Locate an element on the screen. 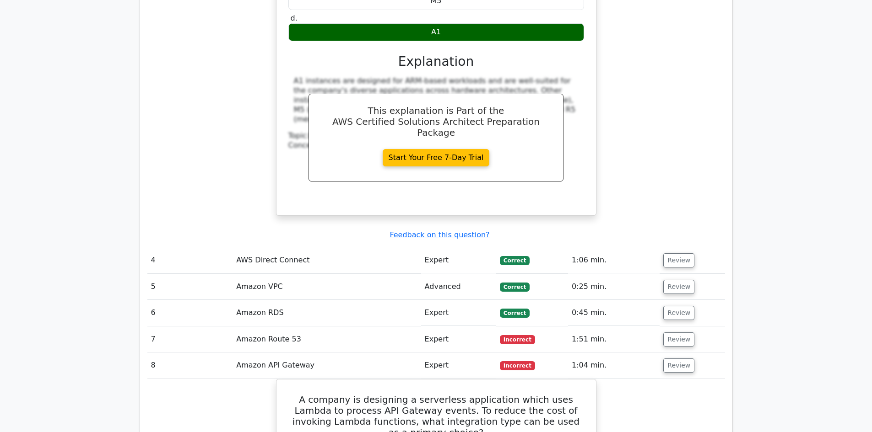 Image resolution: width=872 pixels, height=432 pixels. span: d. is located at coordinates (294, 18).